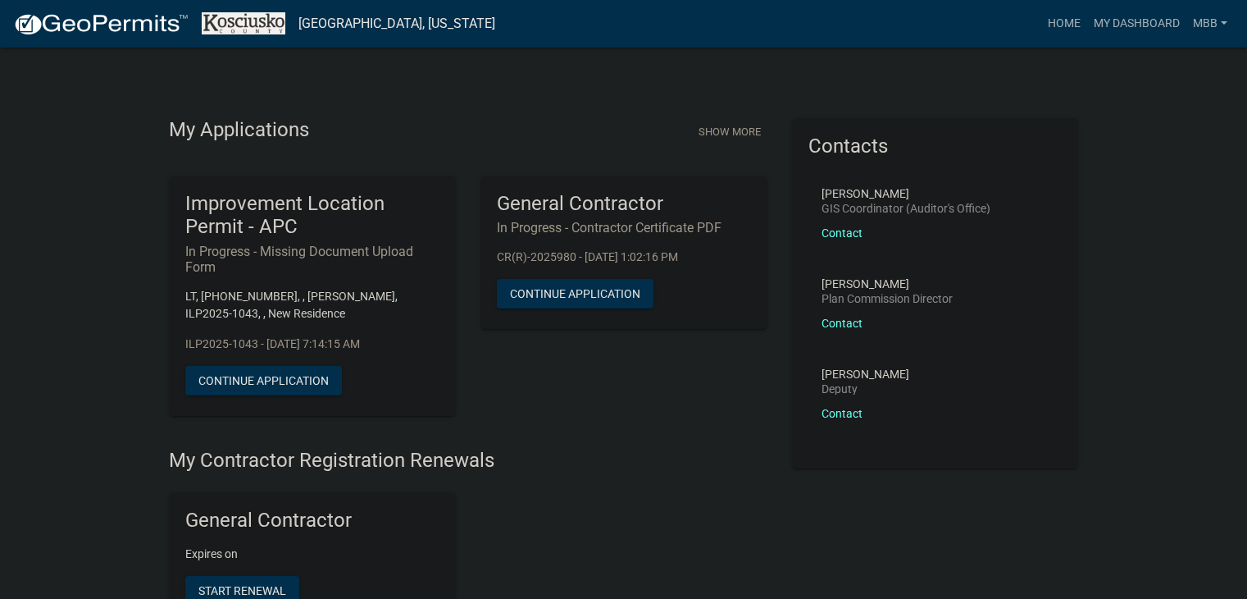 The height and width of the screenshot is (599, 1247). What do you see at coordinates (1136, 24) in the screenshot?
I see `a: My Dashboard` at bounding box center [1136, 24].